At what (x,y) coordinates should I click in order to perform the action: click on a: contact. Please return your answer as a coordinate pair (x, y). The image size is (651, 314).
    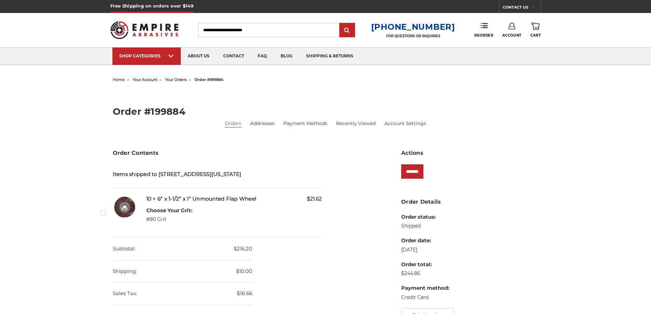
    Looking at the image, I should click on (233, 56).